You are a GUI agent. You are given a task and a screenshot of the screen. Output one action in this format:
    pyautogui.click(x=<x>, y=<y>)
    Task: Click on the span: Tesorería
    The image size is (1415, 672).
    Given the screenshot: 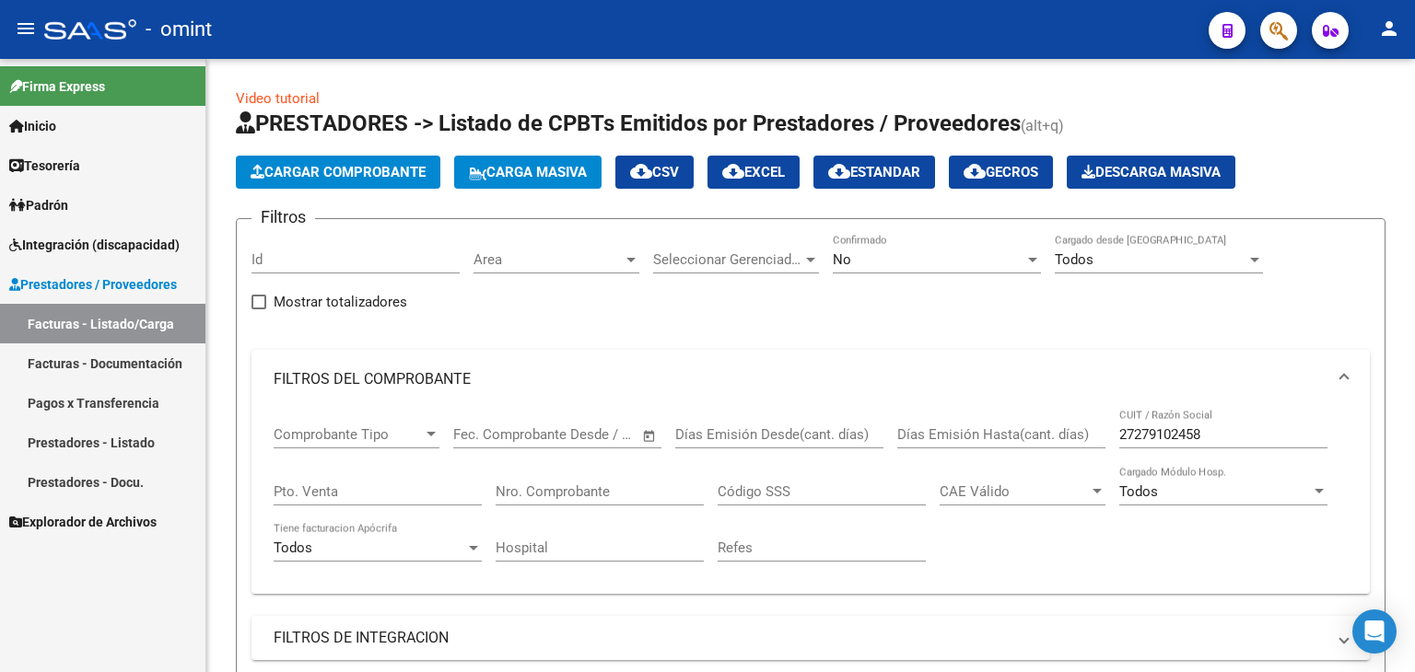 What is the action you would take?
    pyautogui.click(x=44, y=166)
    